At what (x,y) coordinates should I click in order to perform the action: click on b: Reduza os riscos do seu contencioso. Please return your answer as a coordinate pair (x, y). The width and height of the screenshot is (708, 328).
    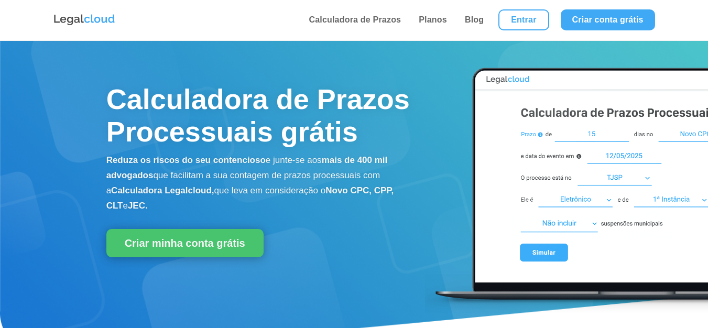
    Looking at the image, I should click on (186, 160).